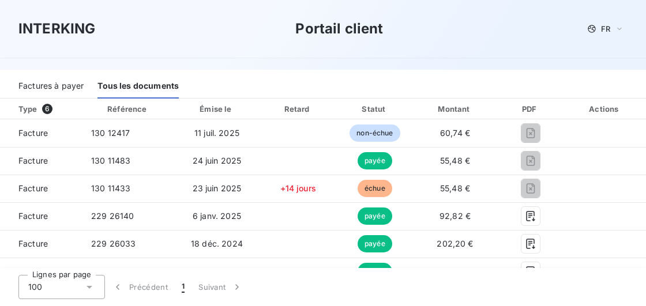 This screenshot has height=306, width=646. Describe the element at coordinates (111, 188) in the screenshot. I see `span: 130 11433` at that location.